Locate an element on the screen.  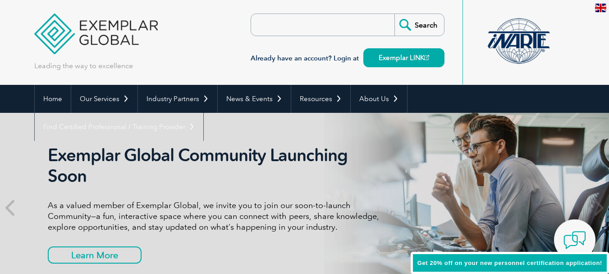
a: About Us is located at coordinates (379, 99).